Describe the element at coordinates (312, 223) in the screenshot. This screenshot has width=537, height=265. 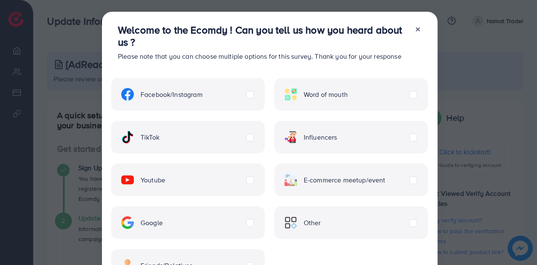
I see `span: Other` at that location.